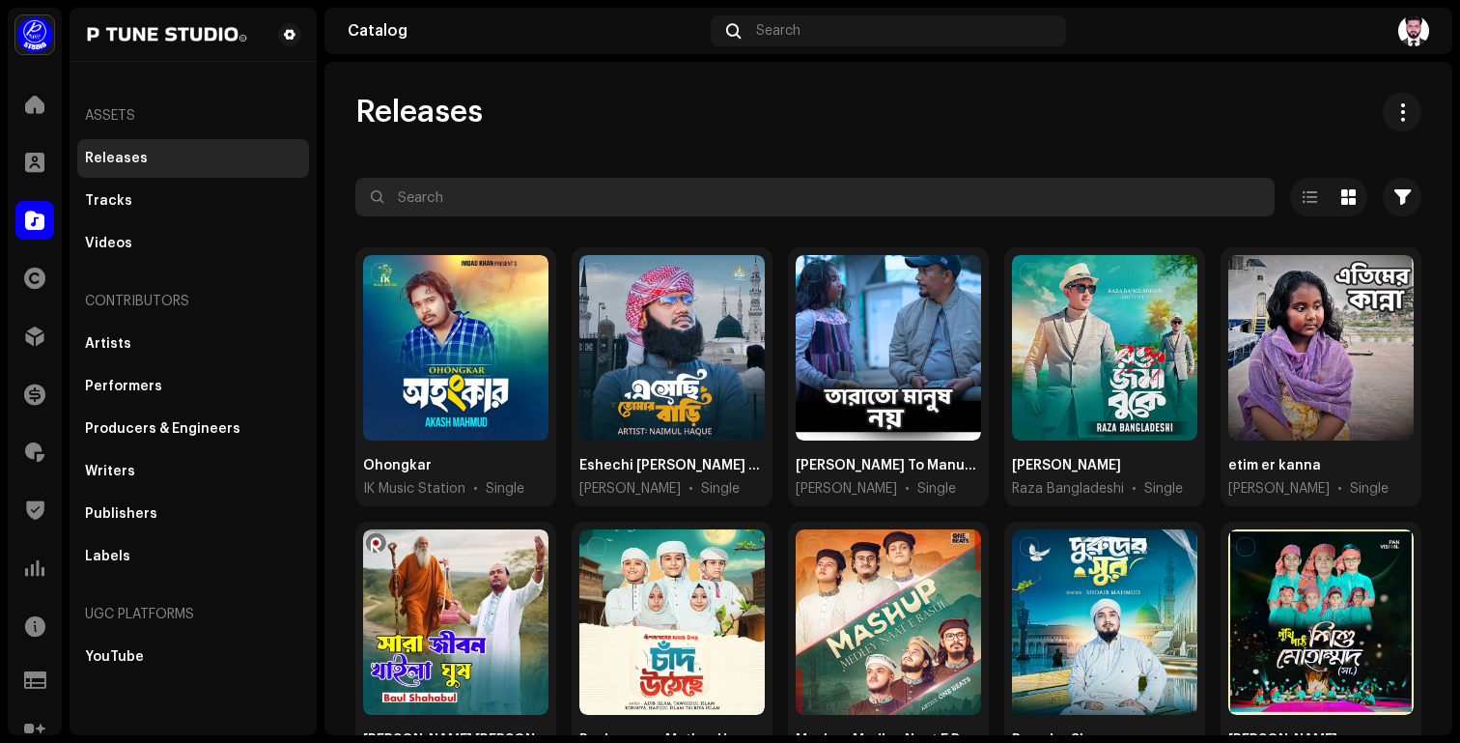 This screenshot has width=1460, height=743. Describe the element at coordinates (107, 556) in the screenshot. I see `div: Labels` at that location.